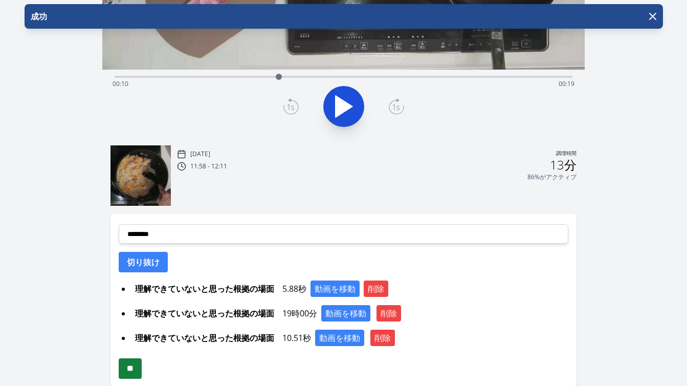 This screenshot has width=687, height=386. Describe the element at coordinates (552, 176) in the screenshot. I see `font: 86%がアクティブ` at that location.